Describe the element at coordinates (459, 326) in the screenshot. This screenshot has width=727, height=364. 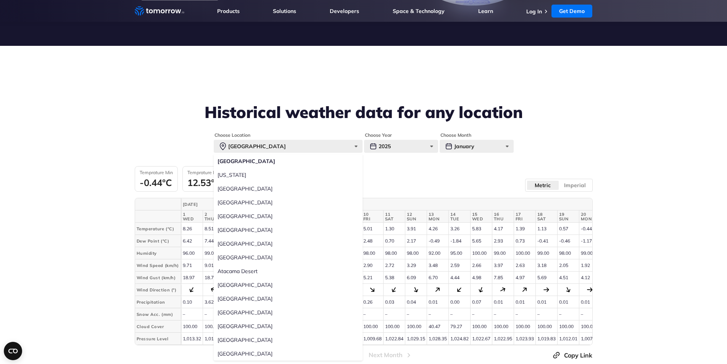
I see `td: 79.27` at that location.